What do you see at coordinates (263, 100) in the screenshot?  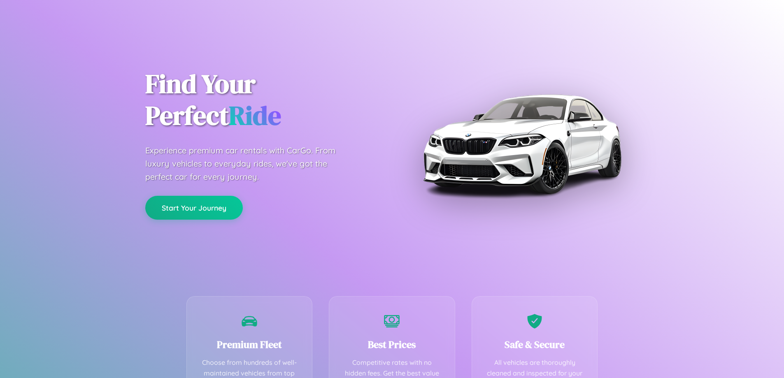 I see `h1: Find Your Perfect` at bounding box center [263, 100].